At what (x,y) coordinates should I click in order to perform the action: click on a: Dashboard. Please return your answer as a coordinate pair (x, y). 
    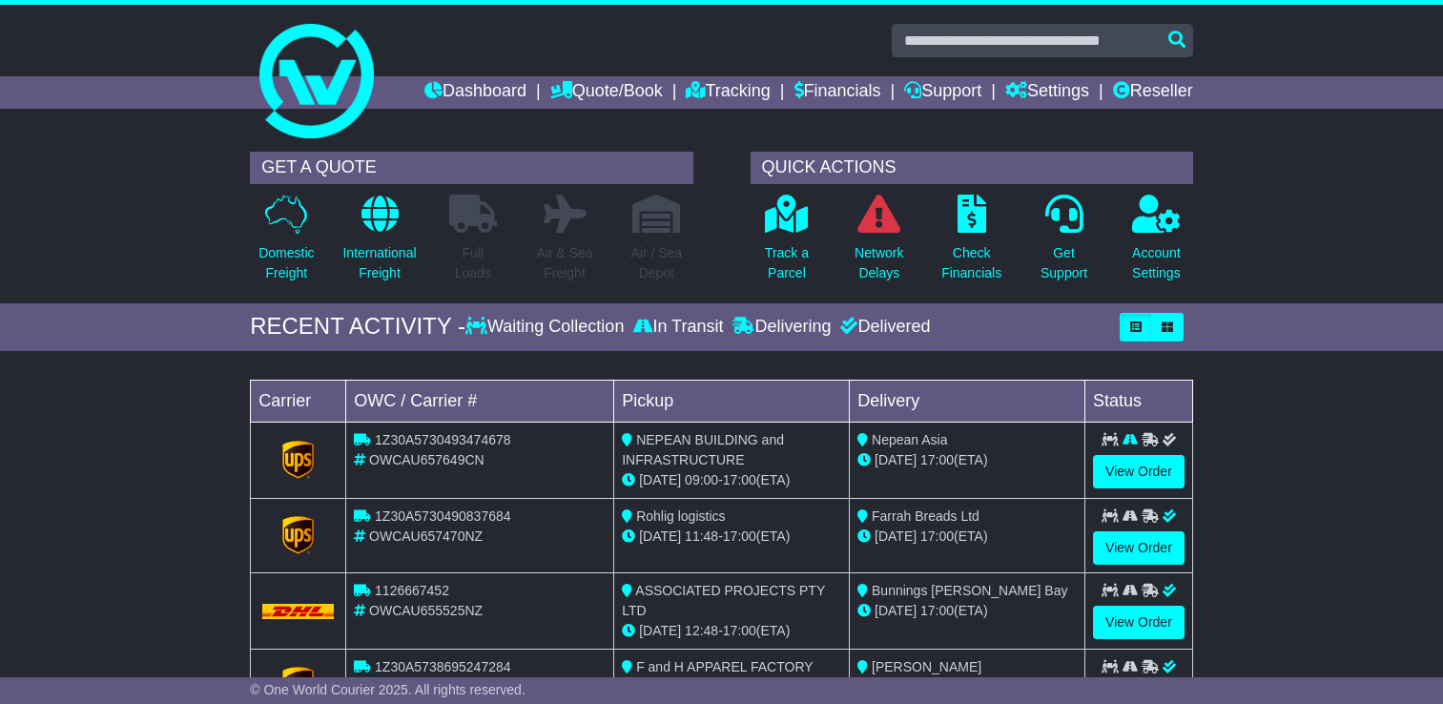
    Looking at the image, I should click on (475, 93).